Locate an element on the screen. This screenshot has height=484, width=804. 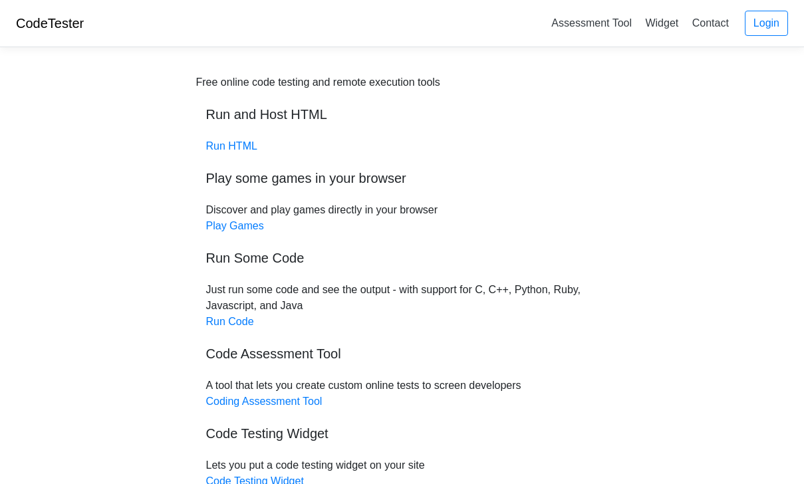
h5: Code Assessment Tool is located at coordinates (402, 354).